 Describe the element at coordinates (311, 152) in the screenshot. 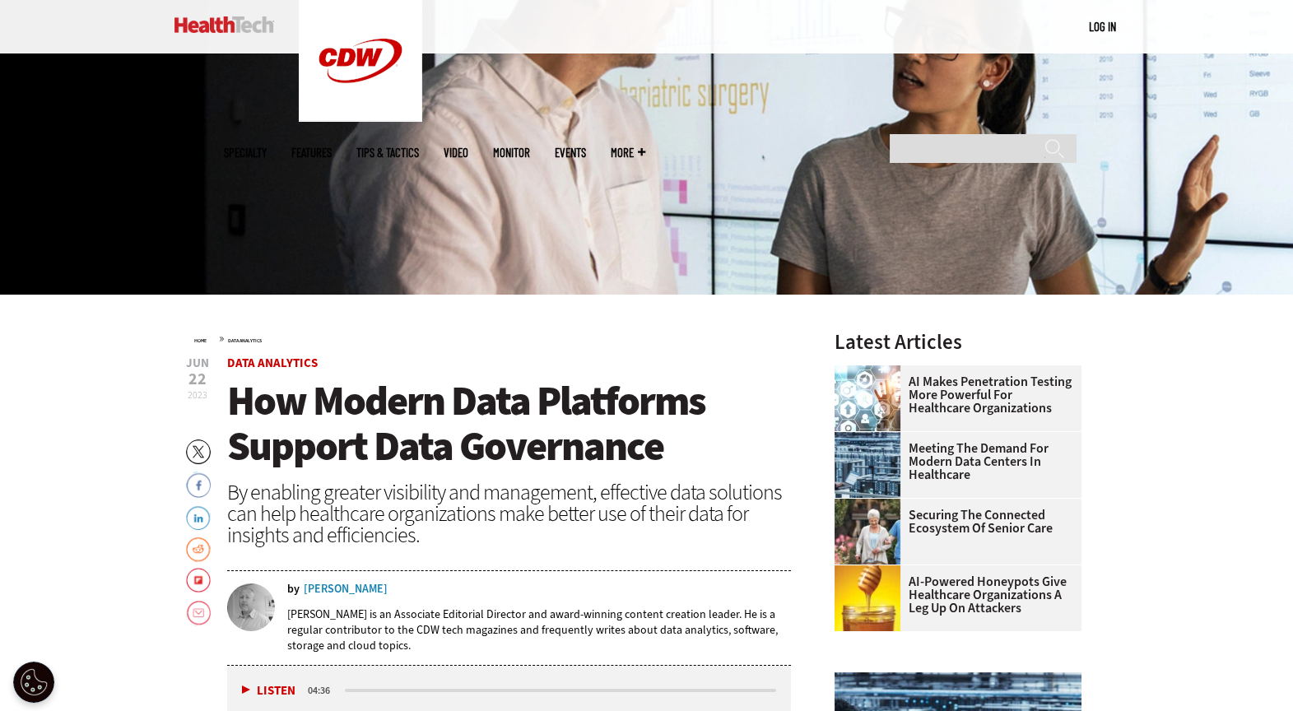

I see `a: Features` at that location.